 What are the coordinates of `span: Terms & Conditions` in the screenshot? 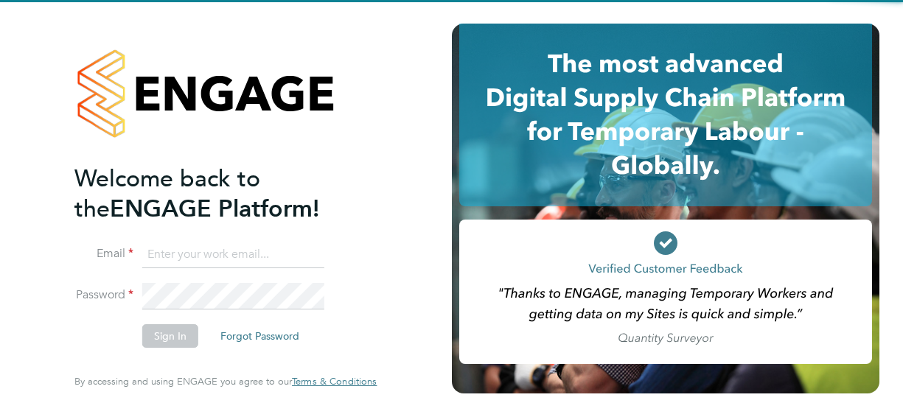 It's located at (334, 381).